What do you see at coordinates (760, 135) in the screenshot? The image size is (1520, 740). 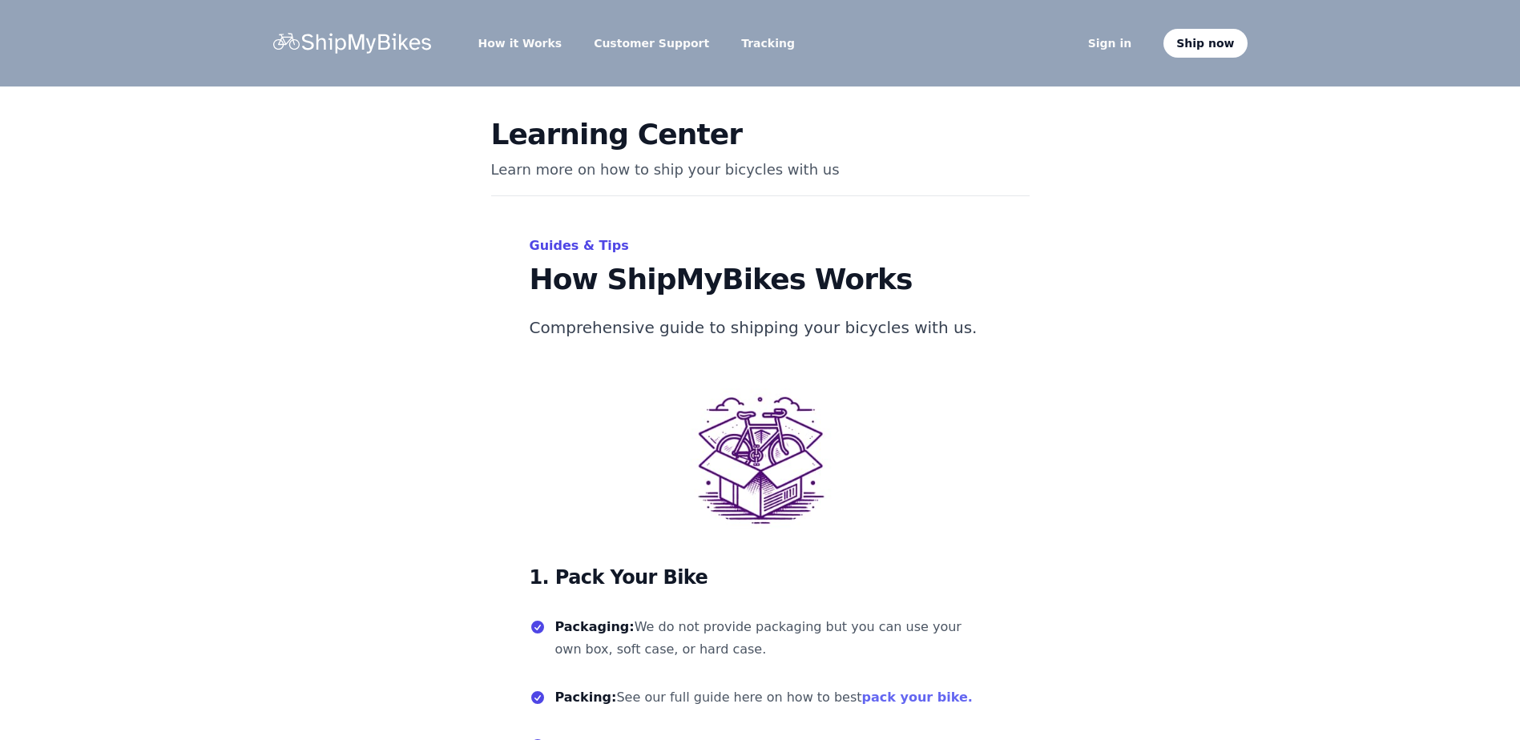 I see `h2: Learning Center` at bounding box center [760, 135].